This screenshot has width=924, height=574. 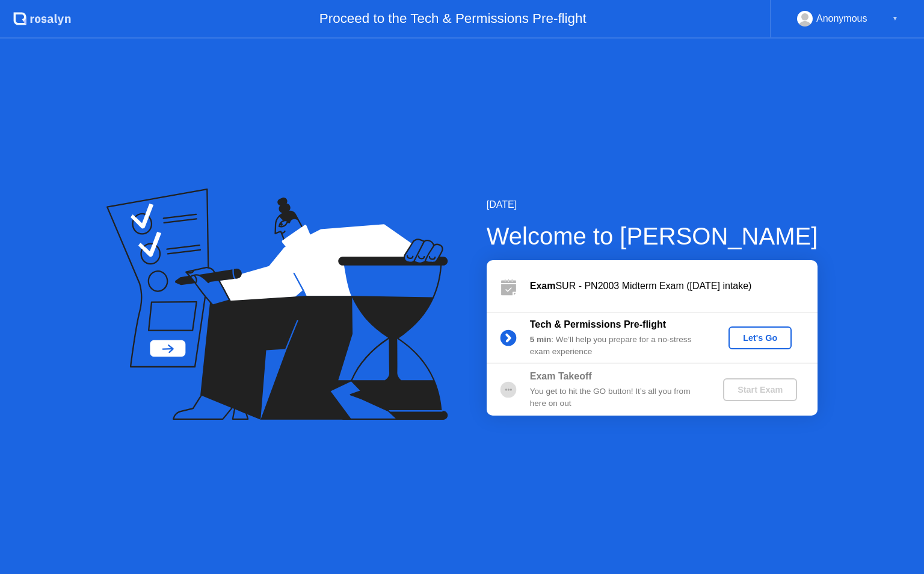 What do you see at coordinates (561, 376) in the screenshot?
I see `b: Exam Takeoff` at bounding box center [561, 376].